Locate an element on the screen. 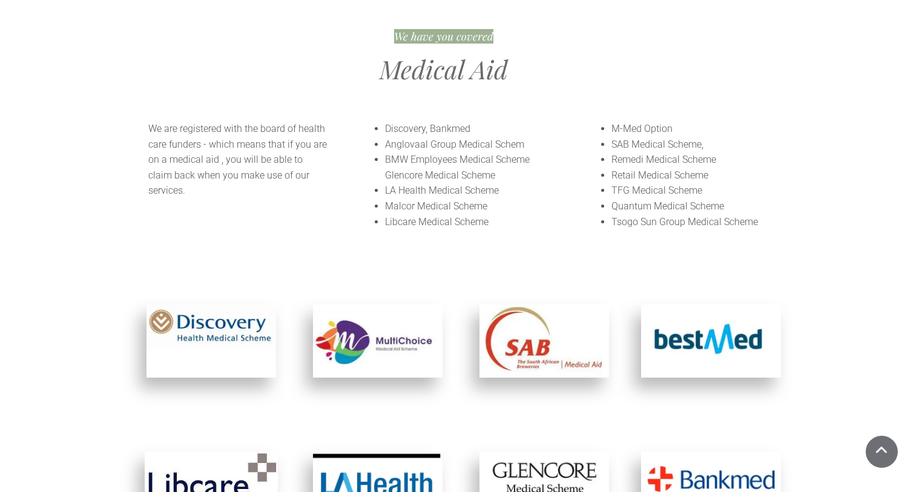 This screenshot has height=492, width=922. a: Scroll To Top is located at coordinates (881, 451).